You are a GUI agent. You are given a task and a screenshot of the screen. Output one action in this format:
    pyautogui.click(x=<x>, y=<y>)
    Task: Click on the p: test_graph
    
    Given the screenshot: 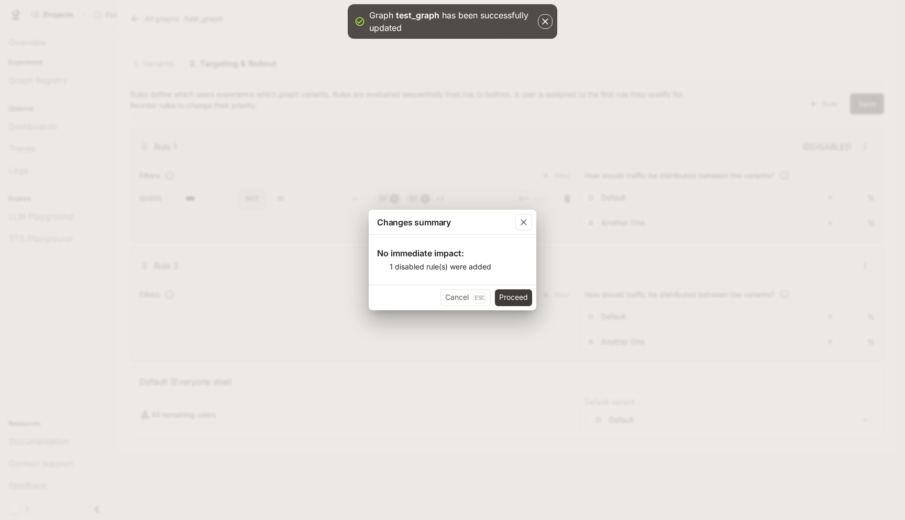 What is the action you would take?
    pyautogui.click(x=418, y=15)
    